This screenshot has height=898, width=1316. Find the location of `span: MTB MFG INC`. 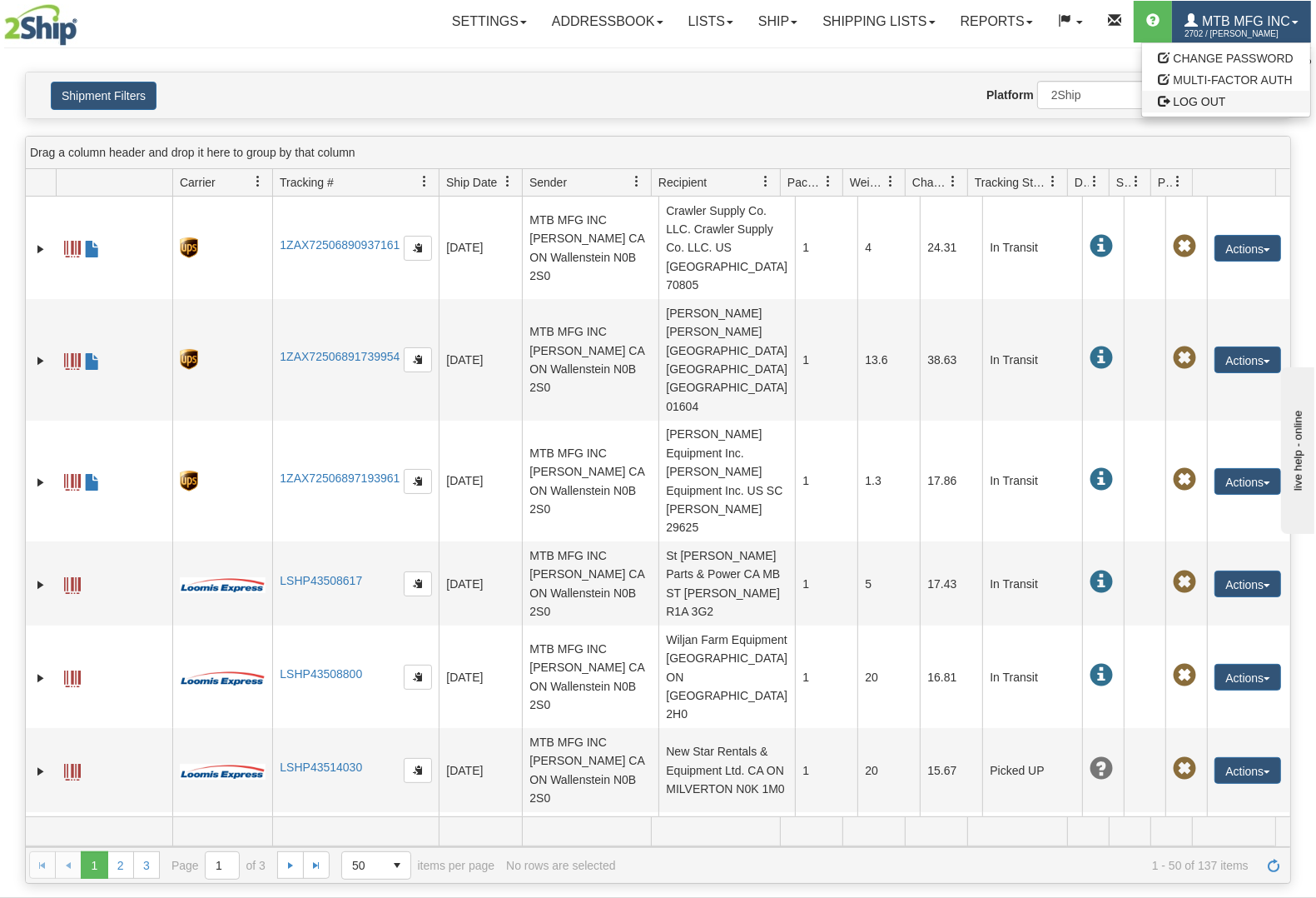

span: MTB MFG INC is located at coordinates (1244, 21).